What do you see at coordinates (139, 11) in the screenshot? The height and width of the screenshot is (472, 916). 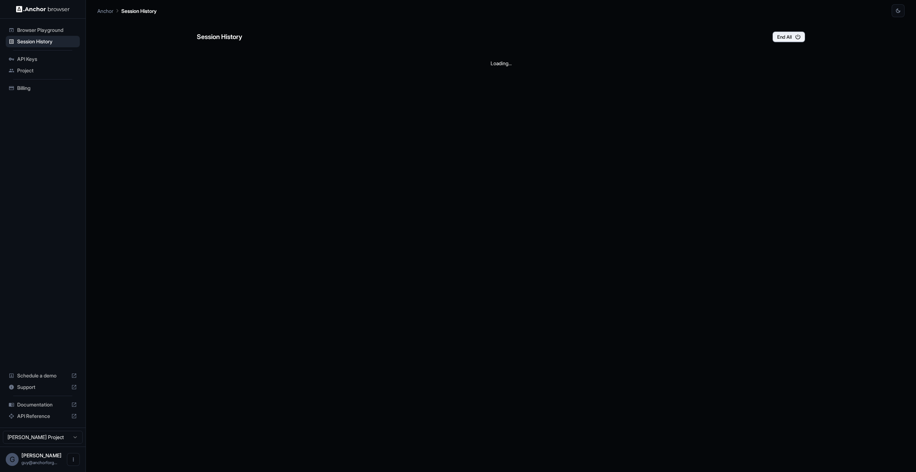 I see `p: Session History` at bounding box center [139, 11].